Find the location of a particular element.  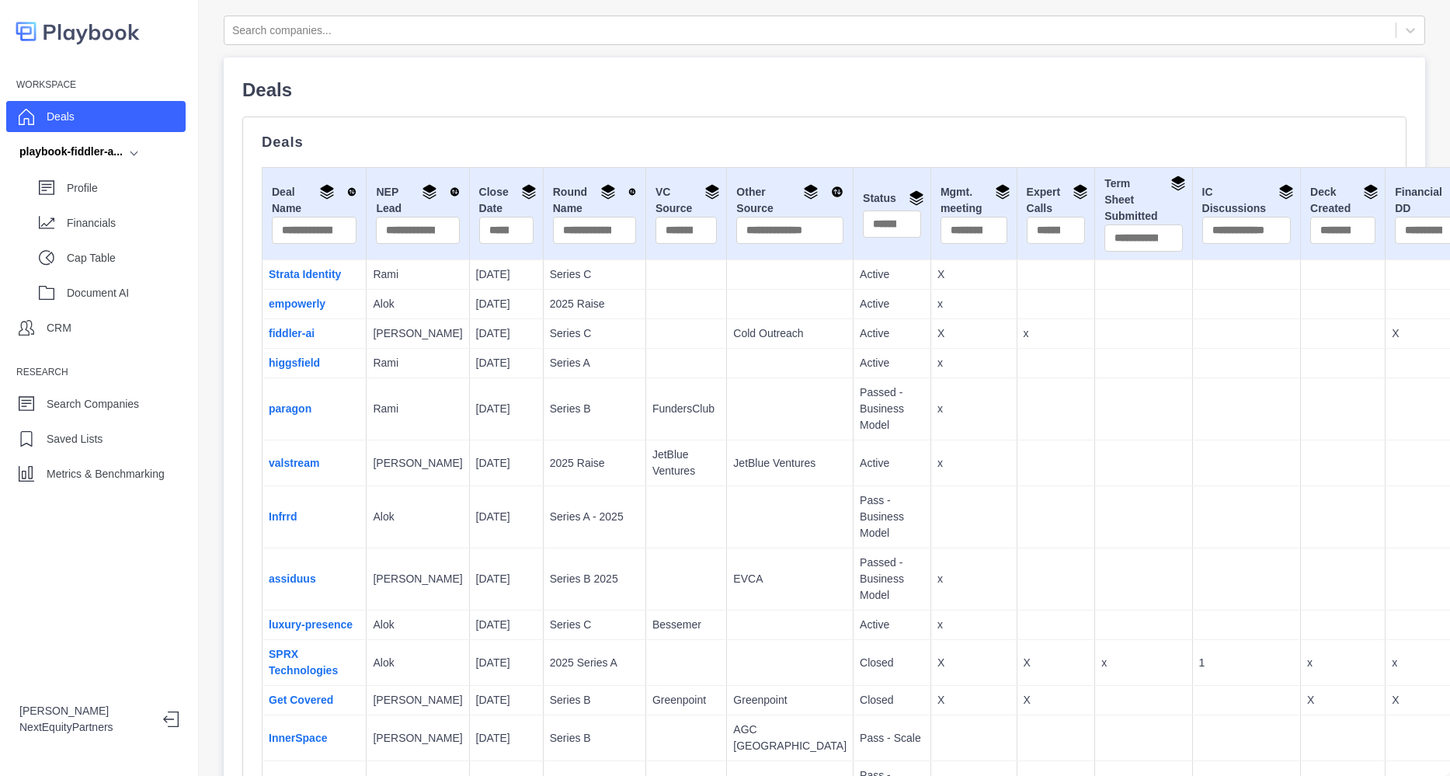

p: Bessemer is located at coordinates (686, 624).